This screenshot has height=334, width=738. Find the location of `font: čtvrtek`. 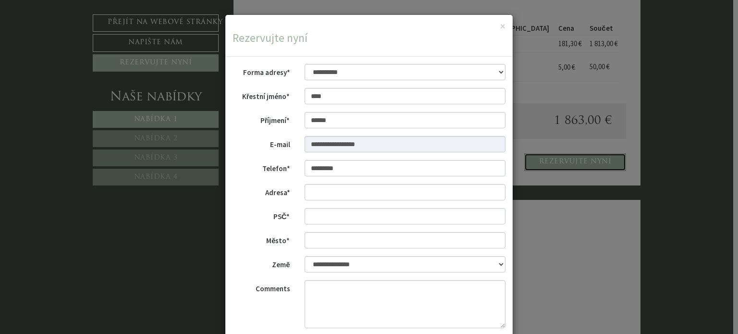

font: čtvrtek is located at coordinates (189, 14).